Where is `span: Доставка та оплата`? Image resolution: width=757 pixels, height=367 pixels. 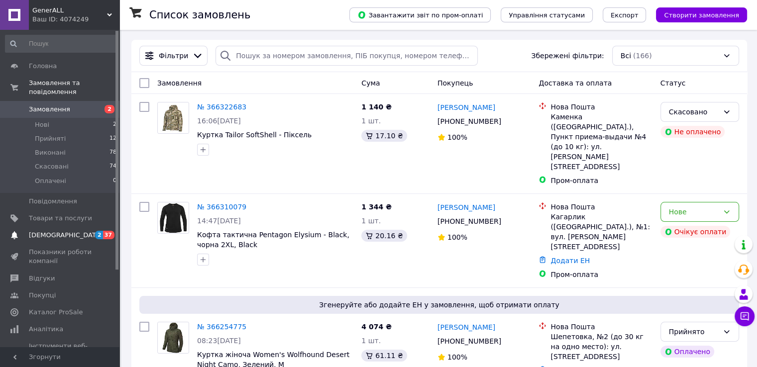 span: Доставка та оплата is located at coordinates (575, 83).